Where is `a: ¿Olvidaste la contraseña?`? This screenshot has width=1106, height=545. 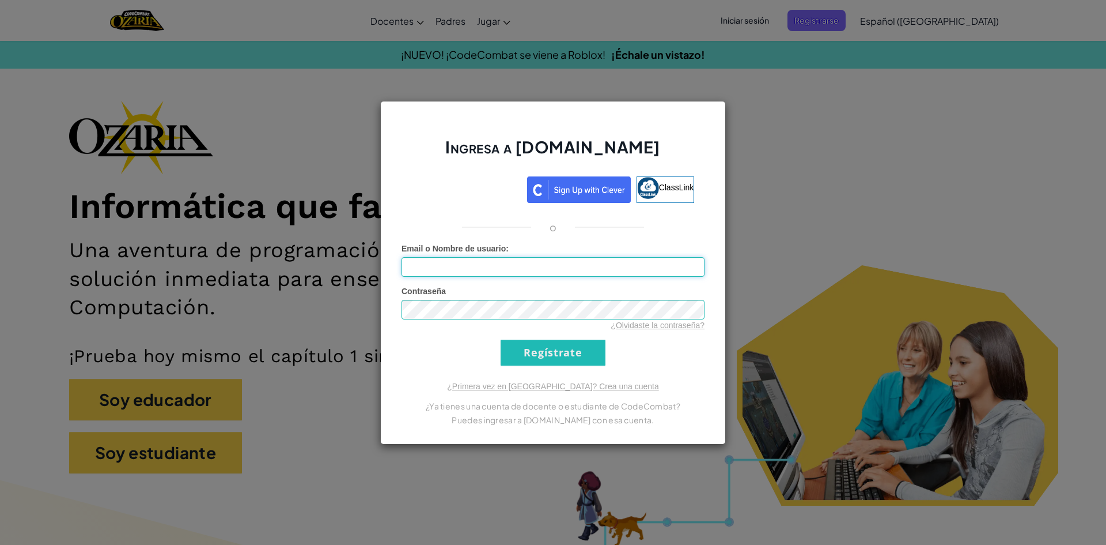 a: ¿Olvidaste la contraseña? is located at coordinates (658, 325).